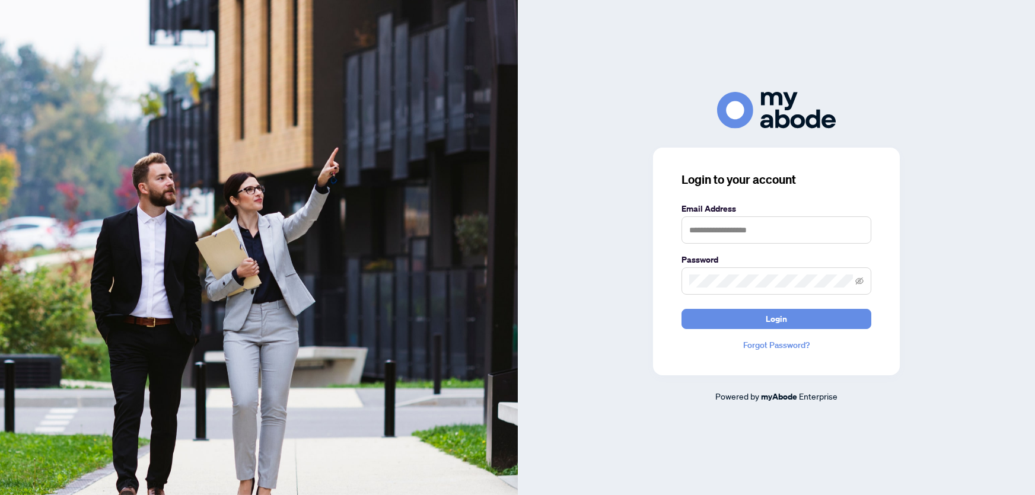 The height and width of the screenshot is (495, 1035). Describe the element at coordinates (777, 319) in the screenshot. I see `span: Login` at that location.